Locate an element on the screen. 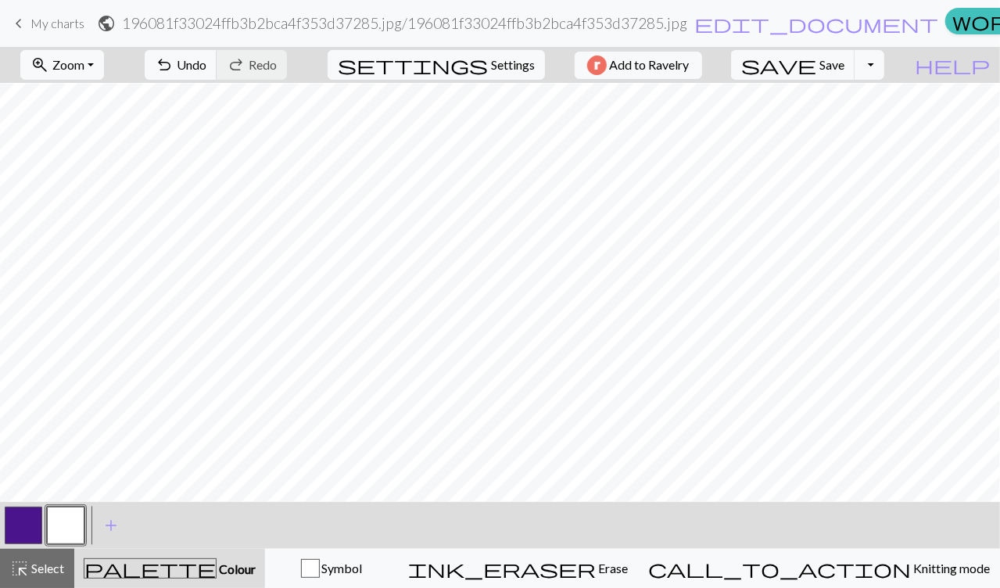  span: help is located at coordinates (952, 65).